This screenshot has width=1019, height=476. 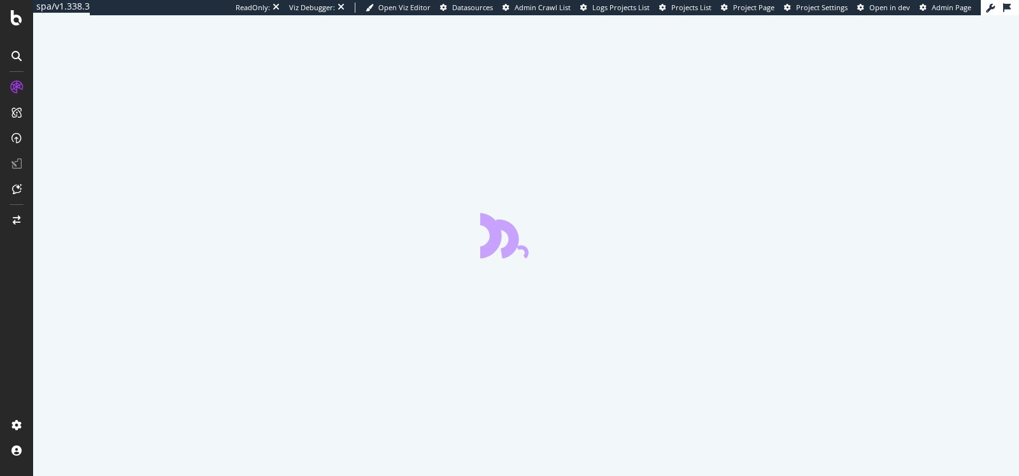 I want to click on a: Open Viz Editor, so click(x=398, y=8).